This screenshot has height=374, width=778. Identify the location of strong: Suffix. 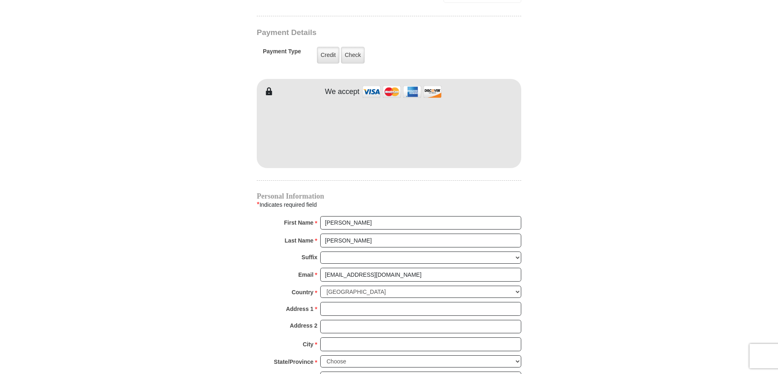
(309, 257).